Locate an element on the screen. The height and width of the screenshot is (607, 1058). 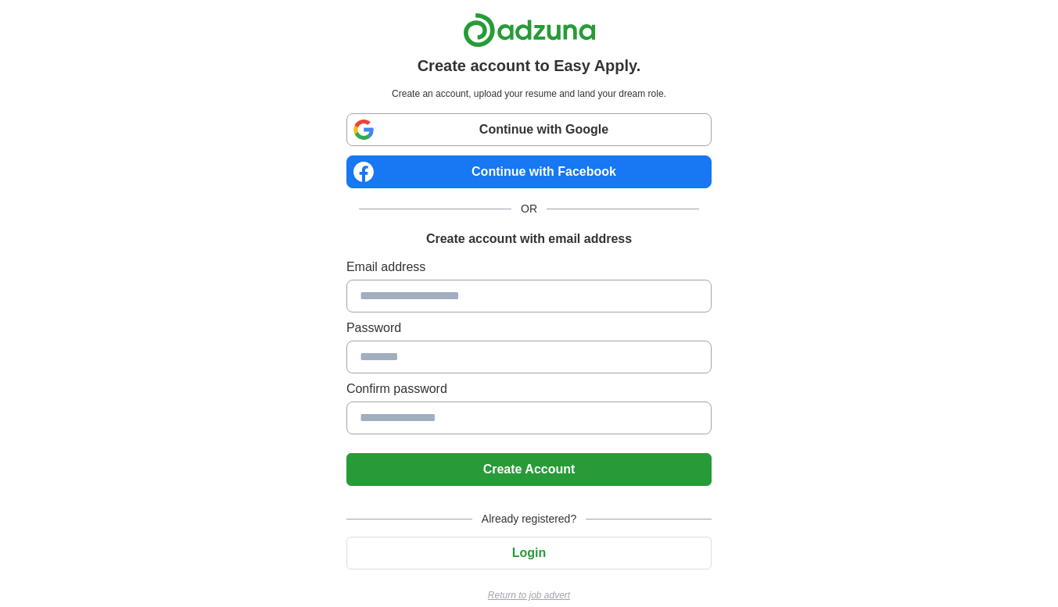
label: Email address is located at coordinates (528, 267).